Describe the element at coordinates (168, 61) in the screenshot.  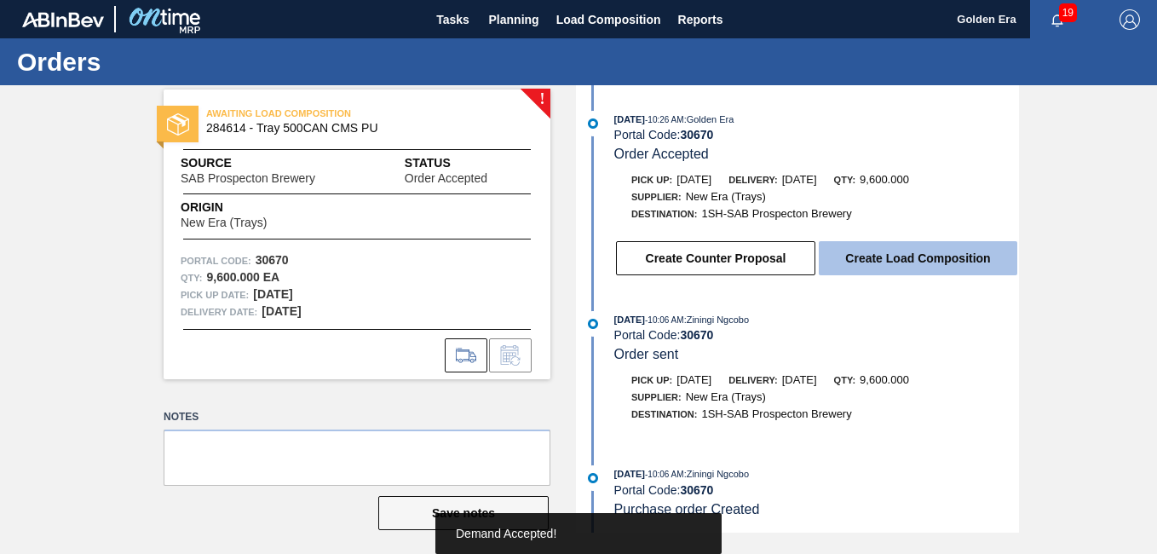
I see `h1: Orders` at that location.